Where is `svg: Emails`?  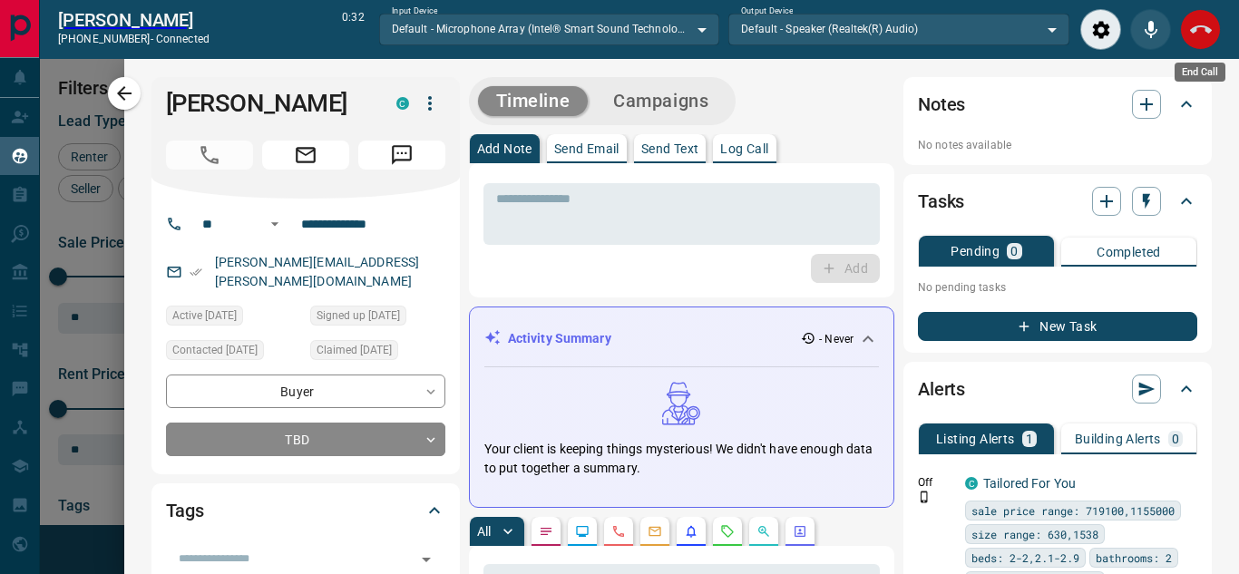
svg: Emails is located at coordinates (655, 532).